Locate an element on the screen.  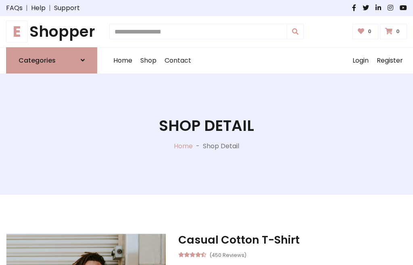
small: (450 Reviews) is located at coordinates (228, 254).